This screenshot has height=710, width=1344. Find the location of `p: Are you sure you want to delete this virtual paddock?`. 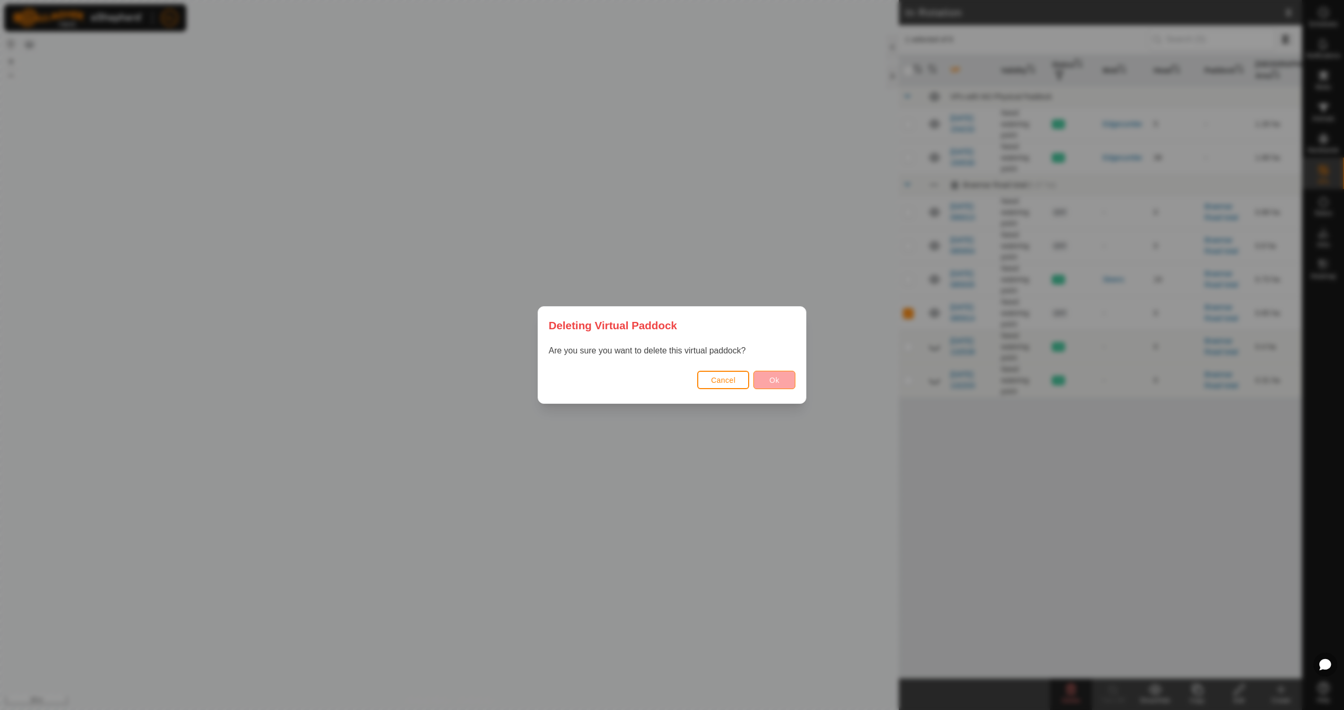

p: Are you sure you want to delete this virtual paddock? is located at coordinates (672, 351).